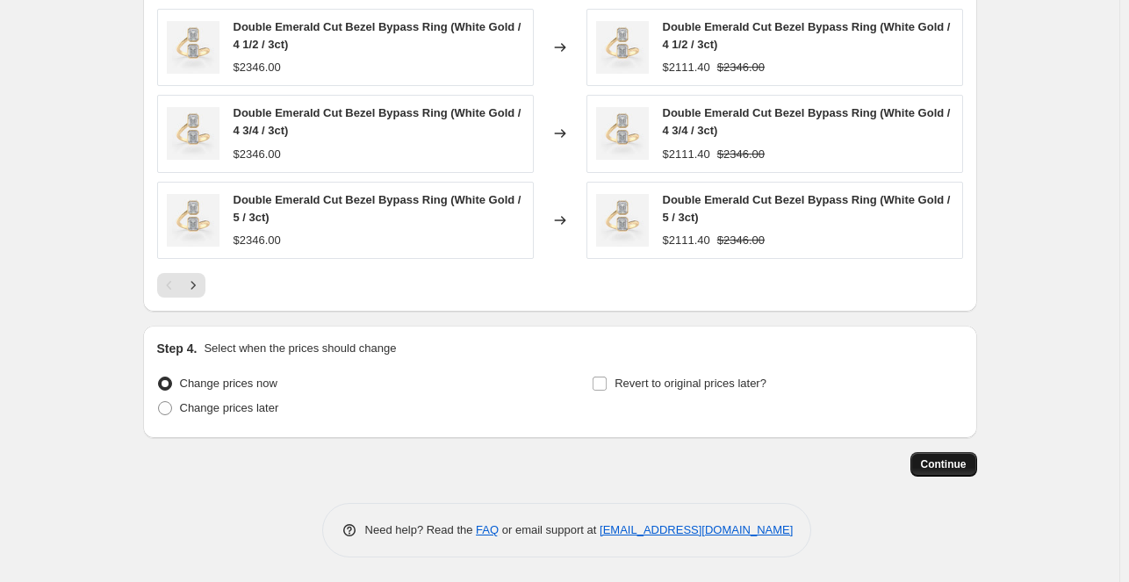 This screenshot has width=1129, height=582. What do you see at coordinates (229, 407) in the screenshot?
I see `span: Change prices later` at bounding box center [229, 407].